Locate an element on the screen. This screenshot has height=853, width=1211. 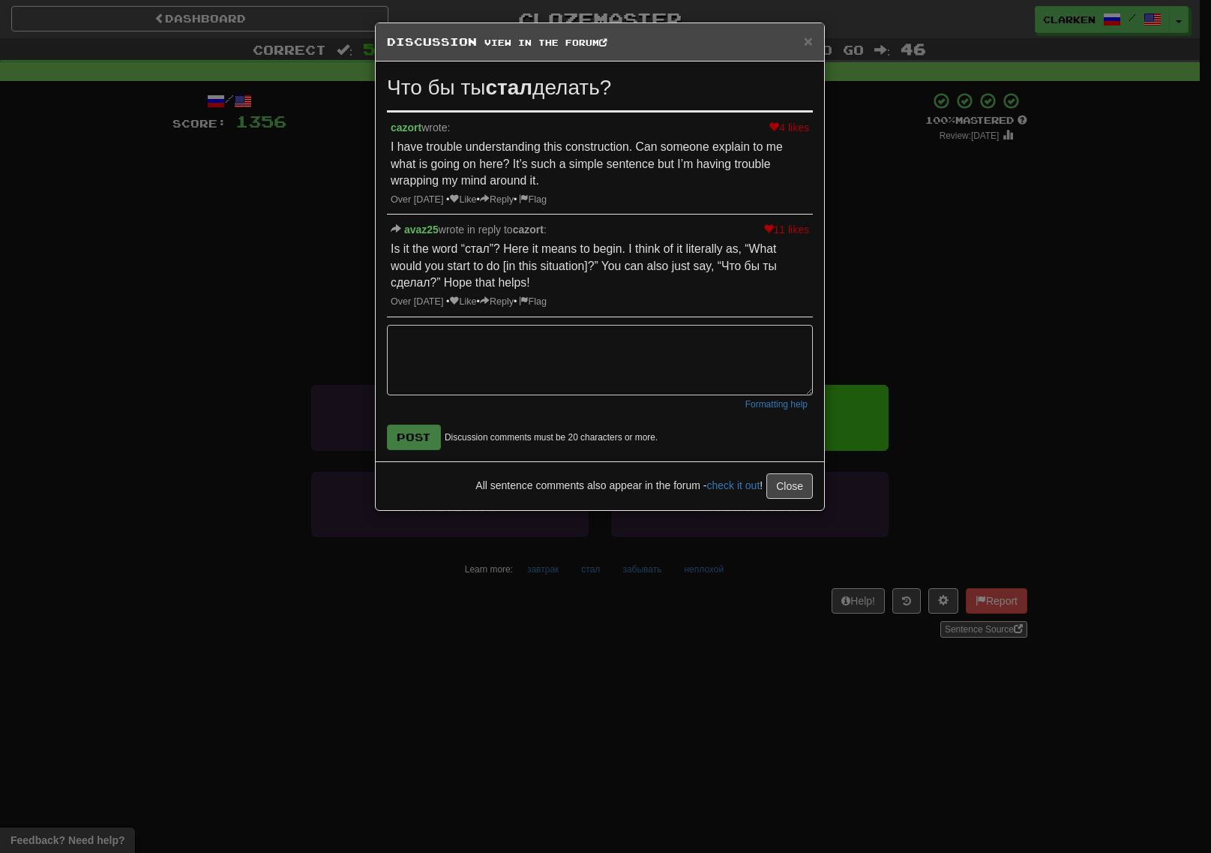
div: wrote in reply to : is located at coordinates (600, 230).